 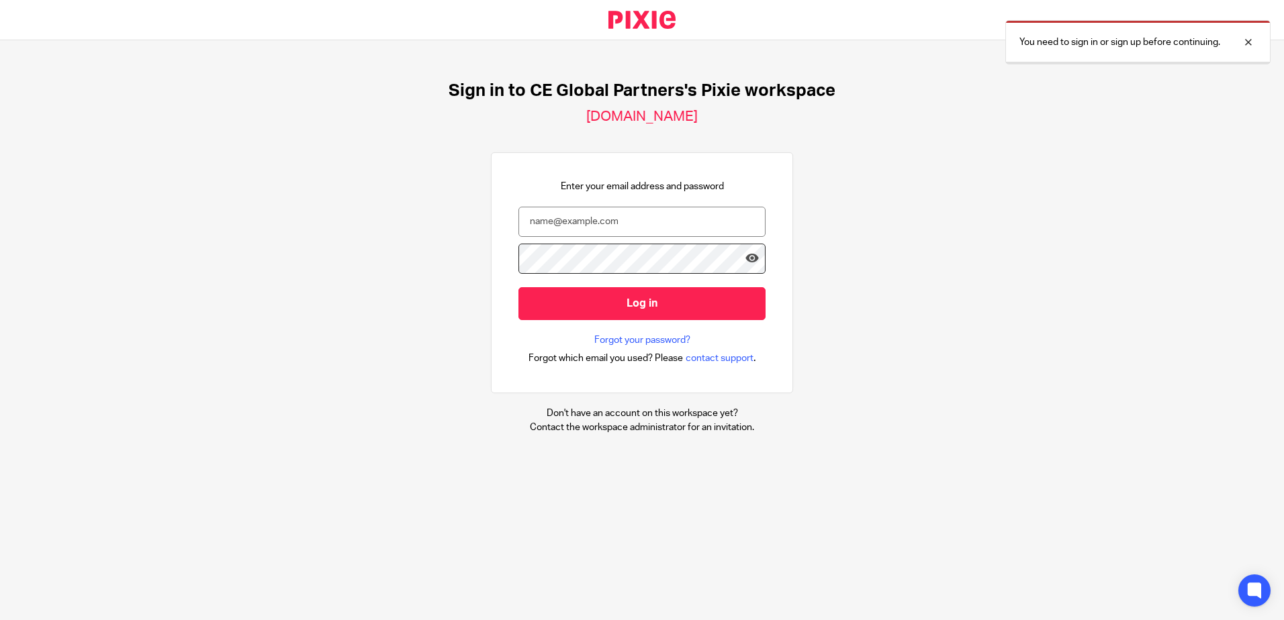 I want to click on p: Contact the workspace administrator for an invitation., so click(x=642, y=428).